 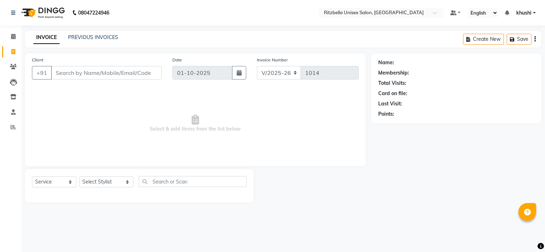 I want to click on a: PREVIOUS INVOICES, so click(x=93, y=37).